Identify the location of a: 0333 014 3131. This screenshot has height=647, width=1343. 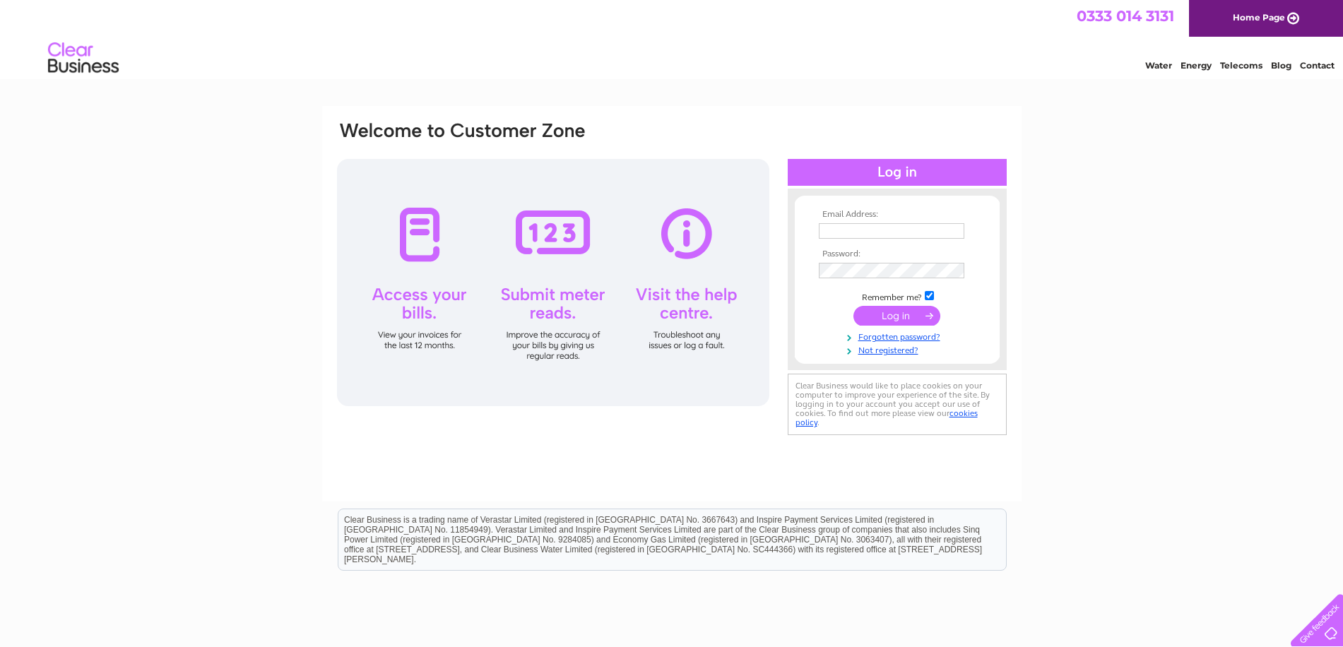
(1126, 16).